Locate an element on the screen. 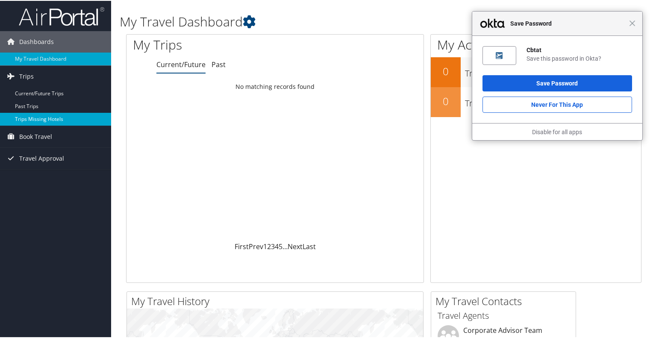 This screenshot has height=338, width=653. a: Past is located at coordinates (218, 64).